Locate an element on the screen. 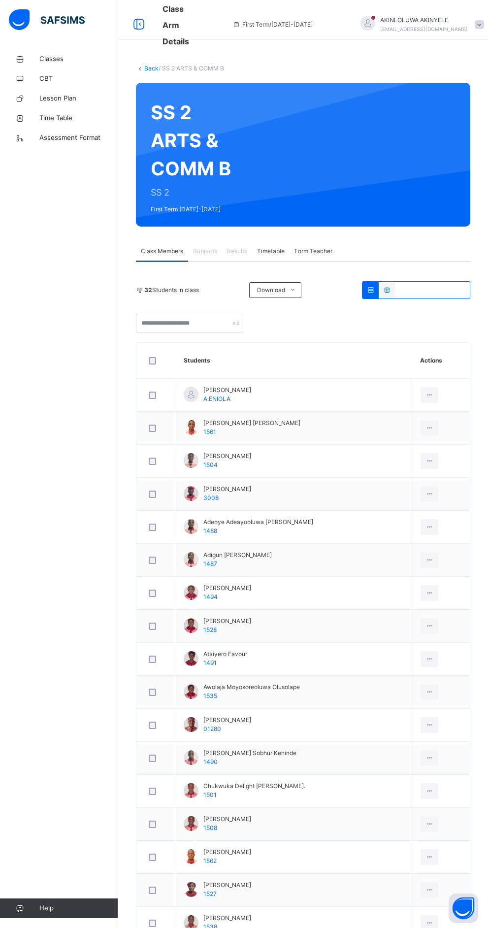 The image size is (488, 928). span: Students in class is located at coordinates (171, 290).